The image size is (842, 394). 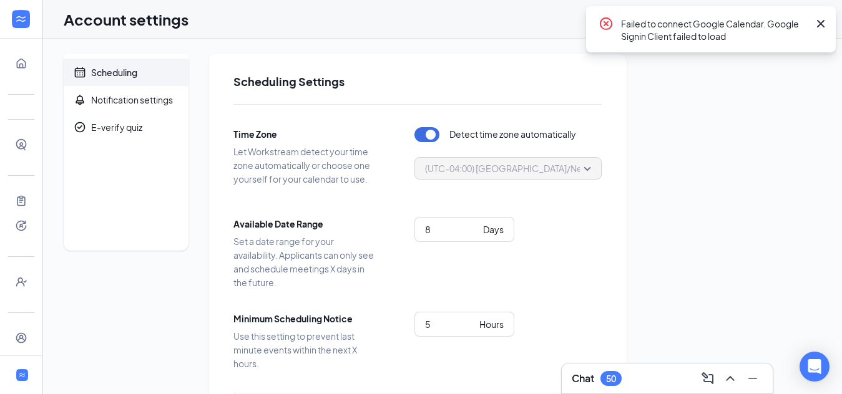 I want to click on svg: Calendar, so click(x=80, y=72).